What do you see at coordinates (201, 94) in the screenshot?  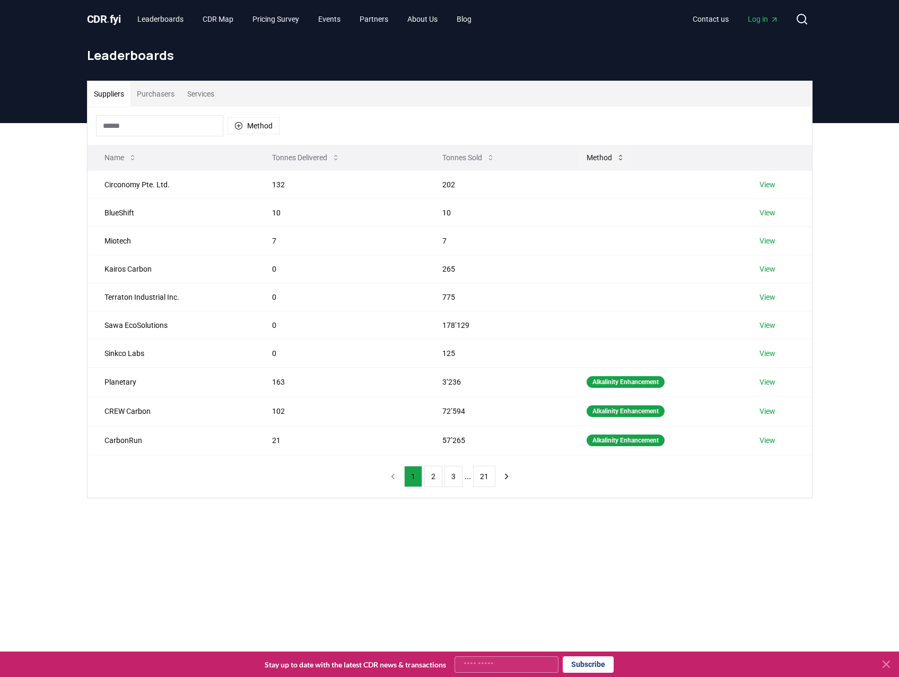 I see `button: Services` at bounding box center [201, 94].